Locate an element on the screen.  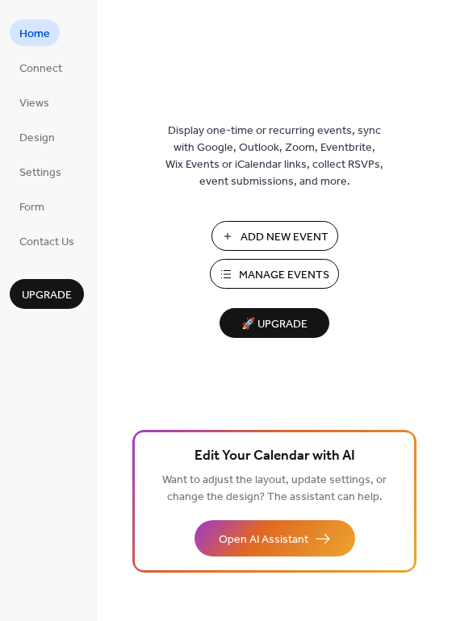
span: Views is located at coordinates (34, 103).